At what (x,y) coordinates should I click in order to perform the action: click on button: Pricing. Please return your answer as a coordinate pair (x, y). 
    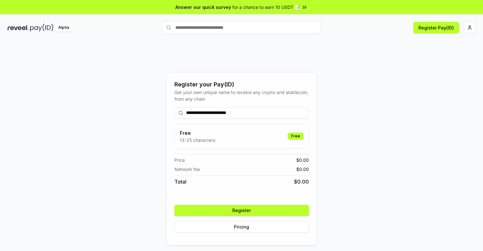
    Looking at the image, I should click on (241, 227).